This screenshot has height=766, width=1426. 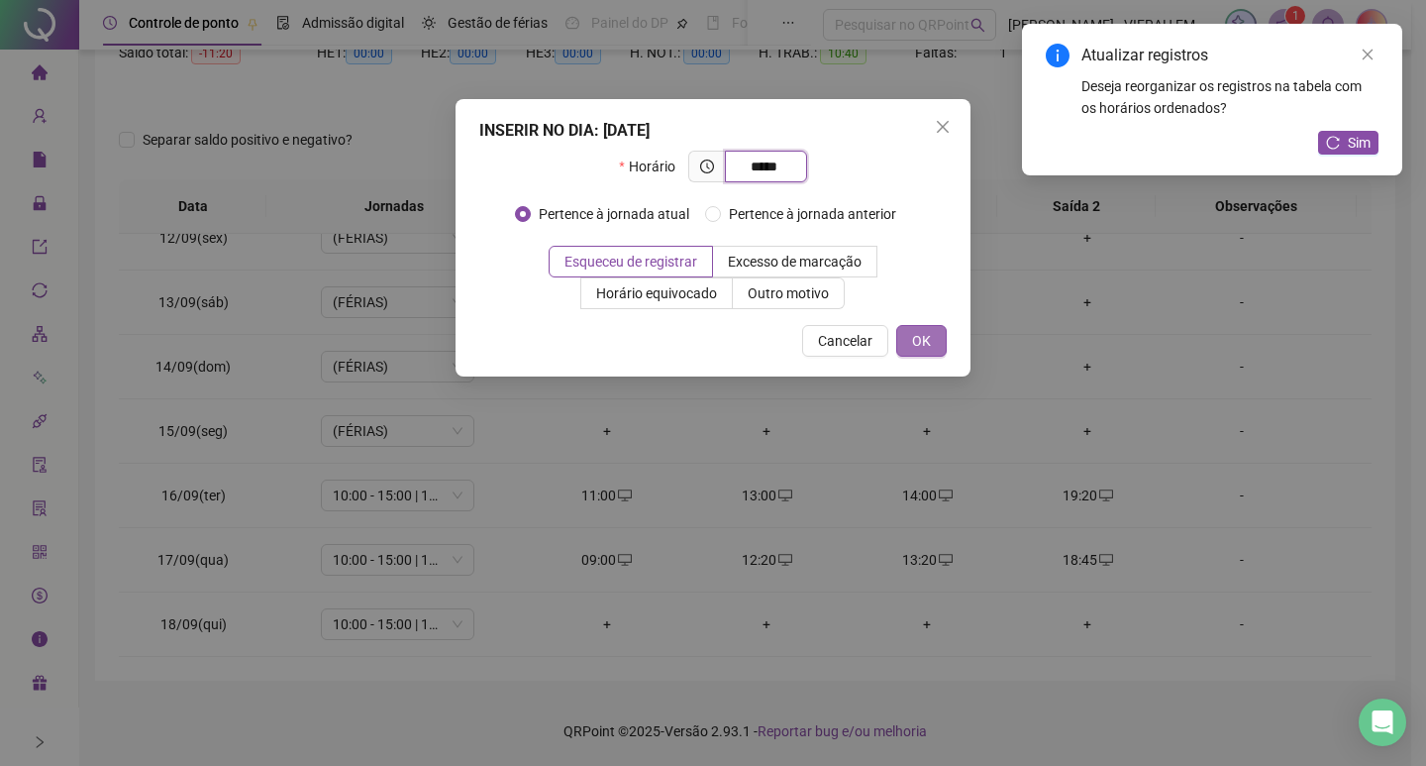 What do you see at coordinates (845, 341) in the screenshot?
I see `span: Cancelar` at bounding box center [845, 341].